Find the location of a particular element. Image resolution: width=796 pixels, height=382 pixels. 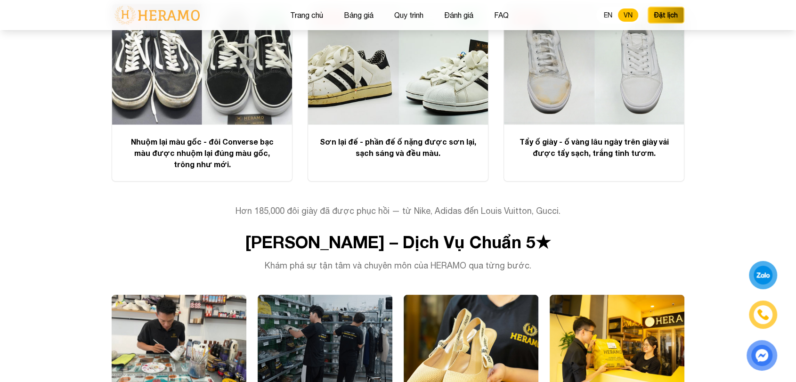

button: Trang chủ is located at coordinates (306, 15).